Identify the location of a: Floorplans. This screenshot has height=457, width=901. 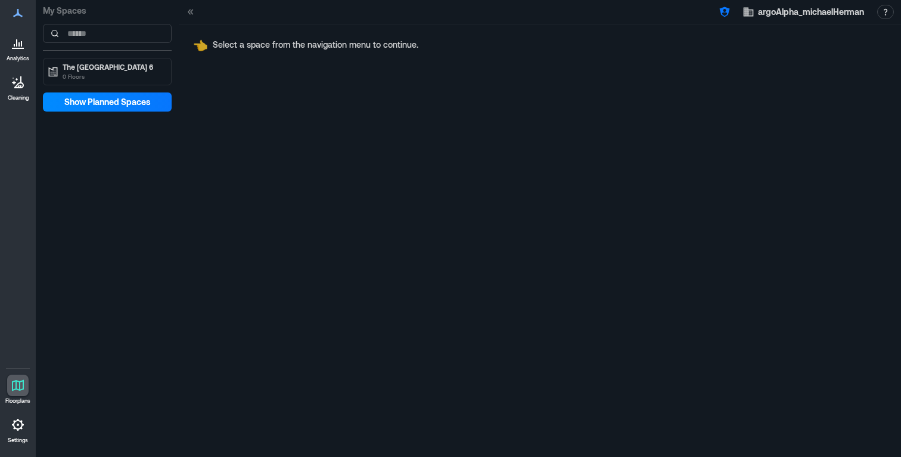
(18, 389).